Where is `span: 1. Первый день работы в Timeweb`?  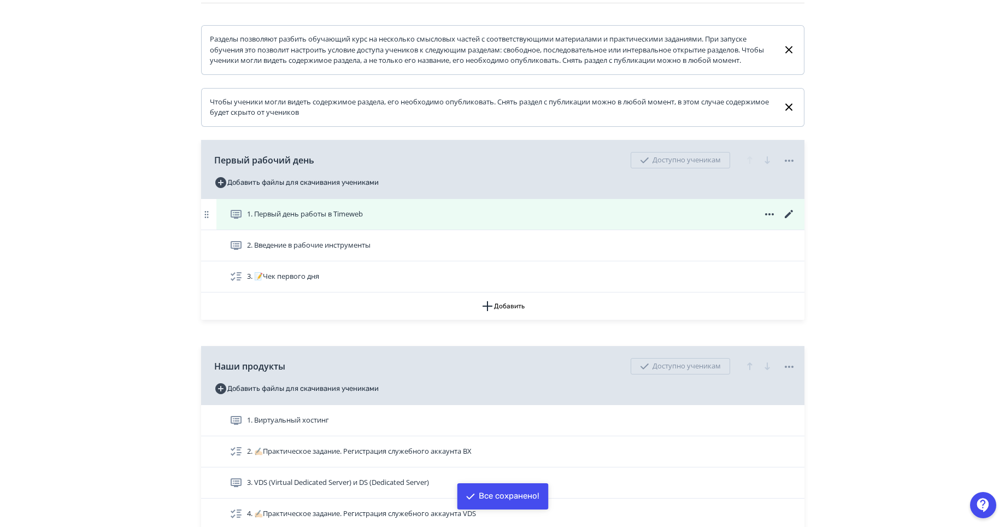
span: 1. Первый день работы в Timeweb is located at coordinates (305, 214).